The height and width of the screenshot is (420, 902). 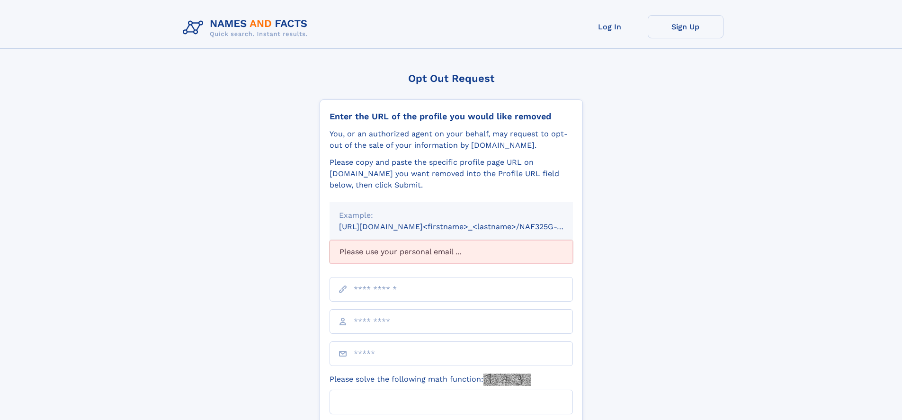 I want to click on a: Log In, so click(x=610, y=27).